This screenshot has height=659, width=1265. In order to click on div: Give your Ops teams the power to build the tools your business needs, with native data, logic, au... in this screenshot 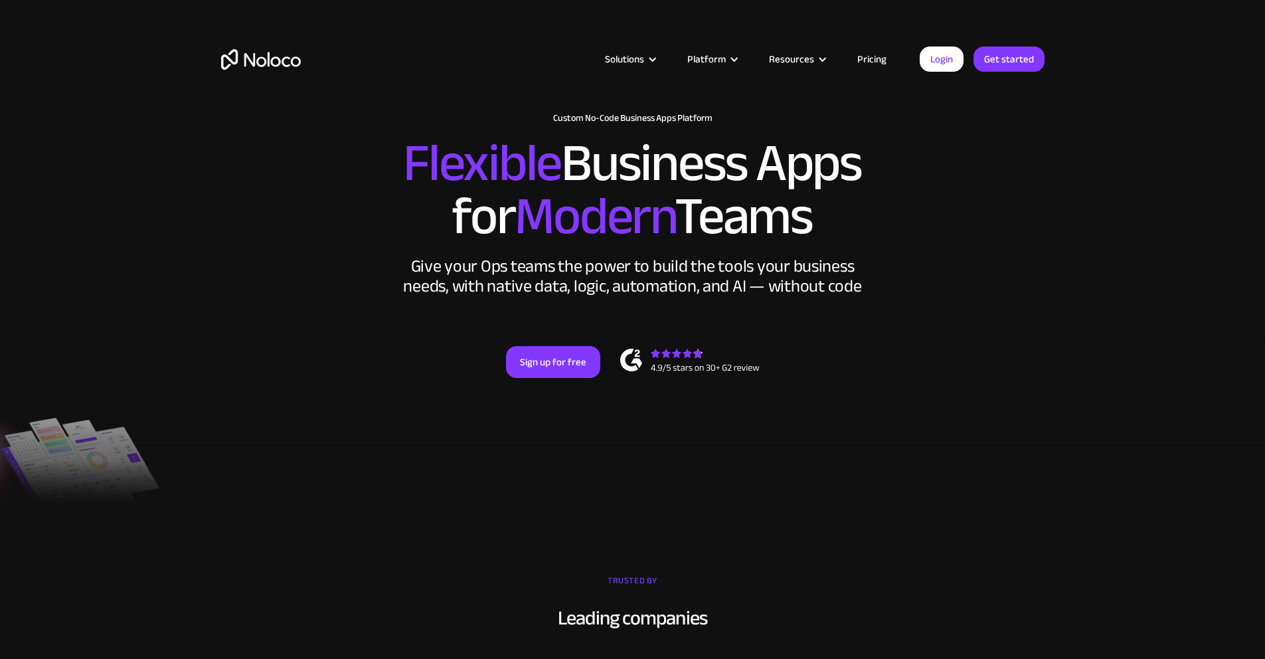, I will do `click(633, 276)`.